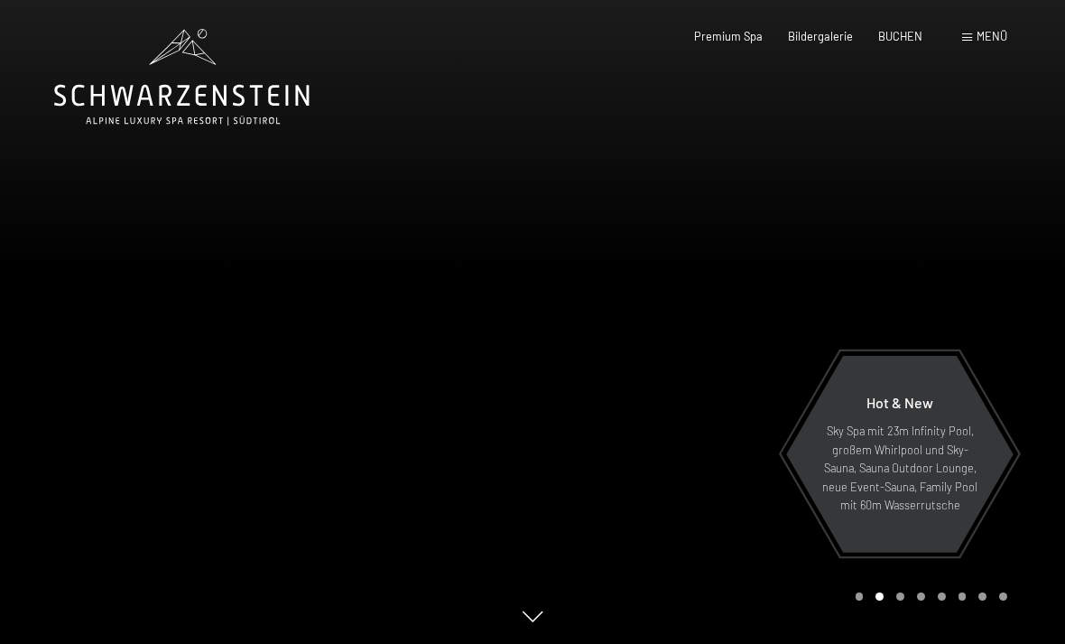 Image resolution: width=1065 pixels, height=644 pixels. What do you see at coordinates (921, 596) in the screenshot?
I see `div: Carousel Page 4` at bounding box center [921, 596].